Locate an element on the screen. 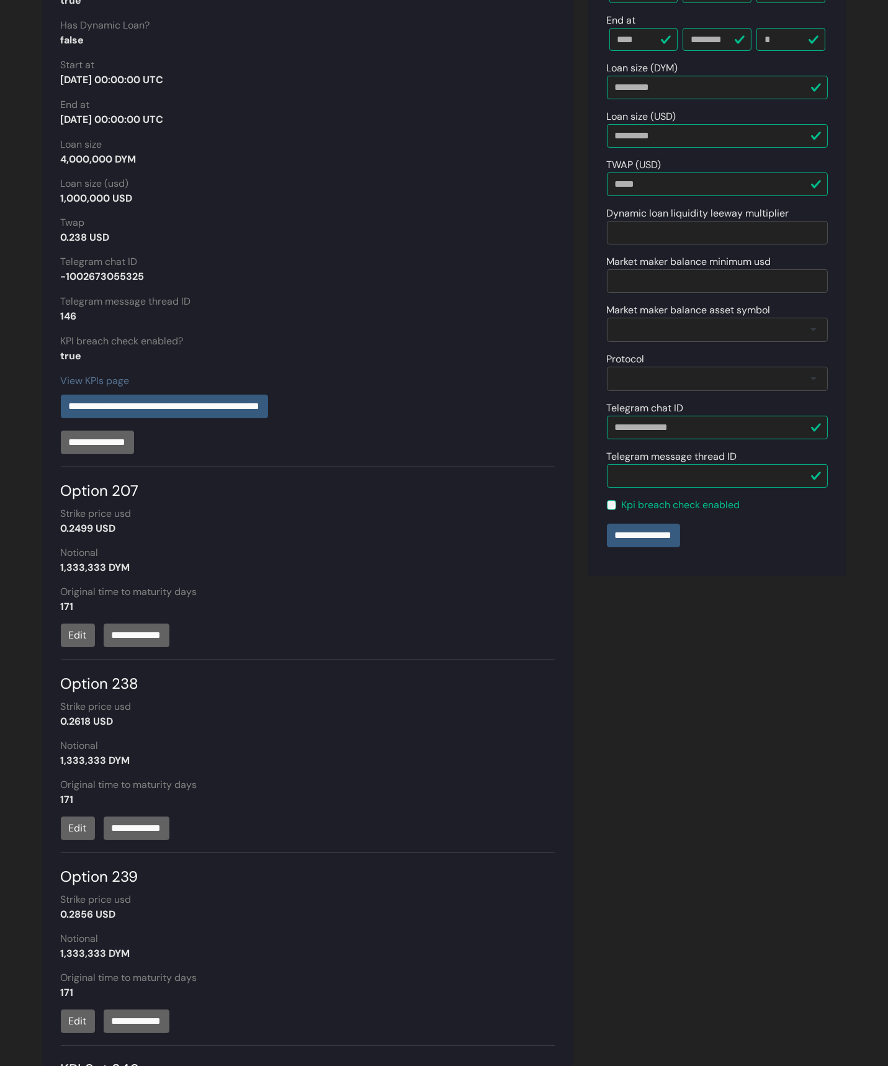 This screenshot has height=1066, width=888. strong: 146 is located at coordinates (69, 316).